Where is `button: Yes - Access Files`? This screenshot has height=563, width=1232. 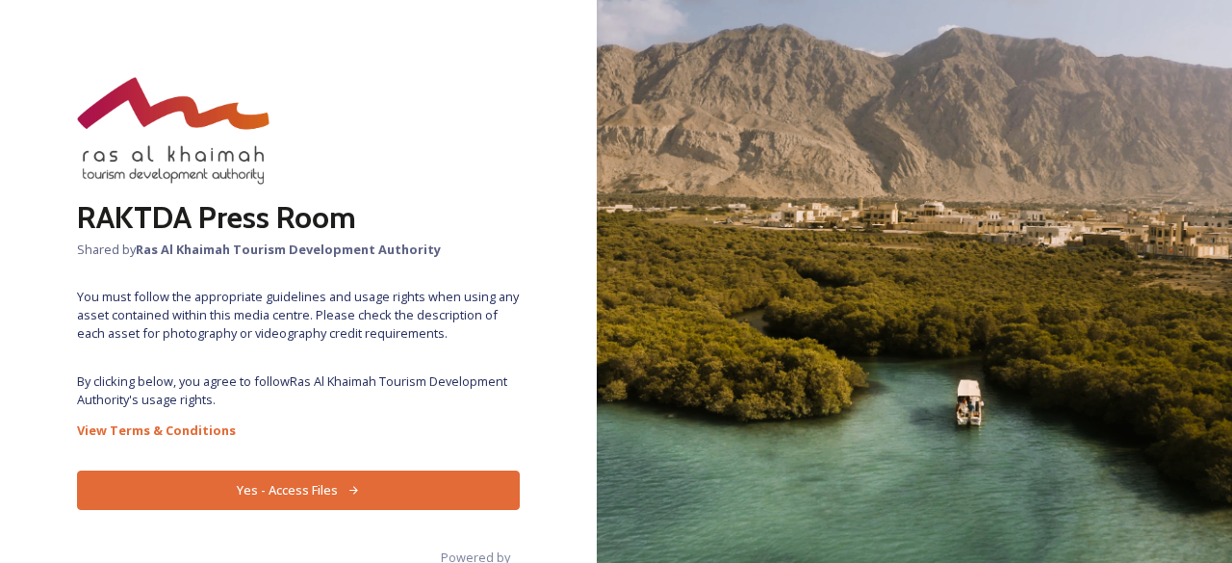 button: Yes - Access Files is located at coordinates (298, 490).